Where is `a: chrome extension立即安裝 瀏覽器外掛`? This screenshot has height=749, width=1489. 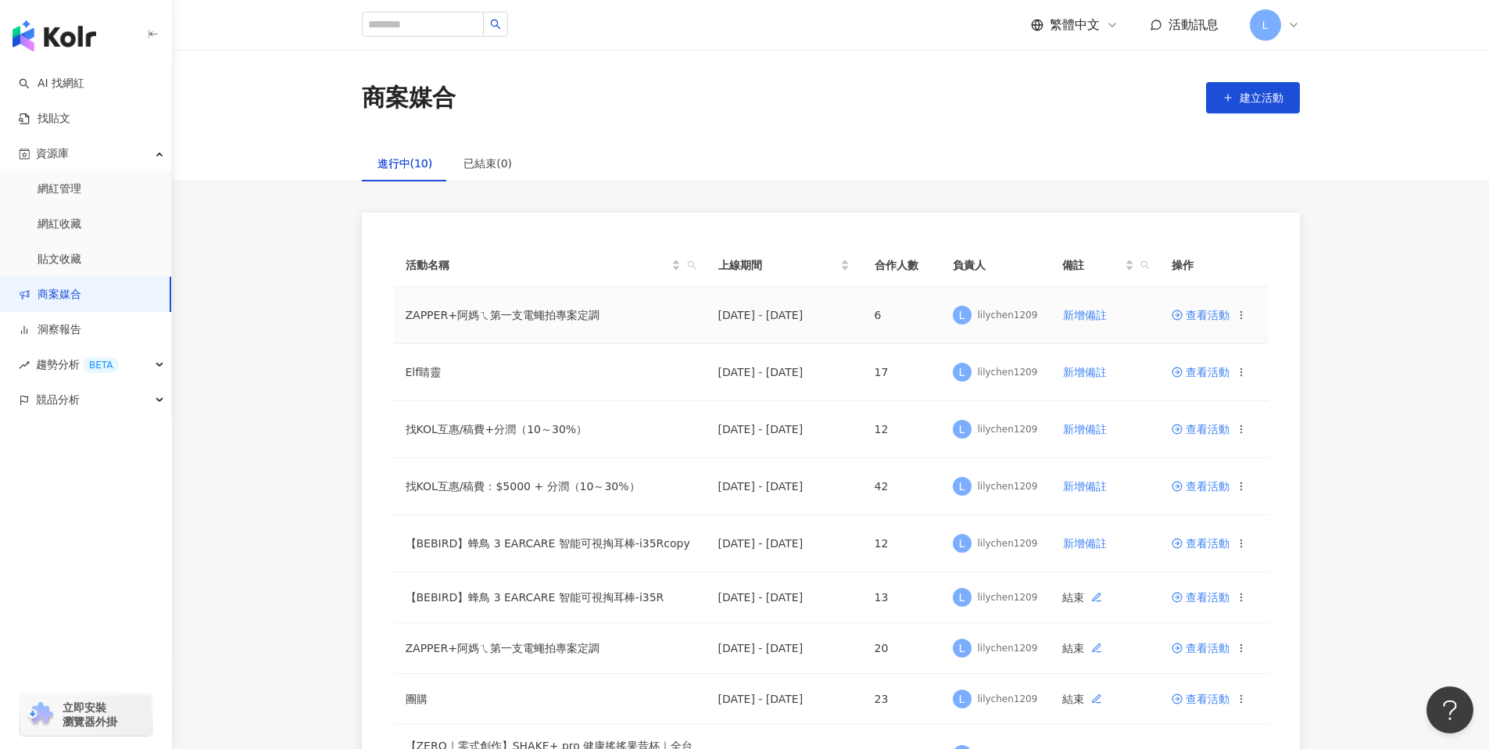
a: chrome extension立即安裝 瀏覽器外掛 is located at coordinates (86, 714).